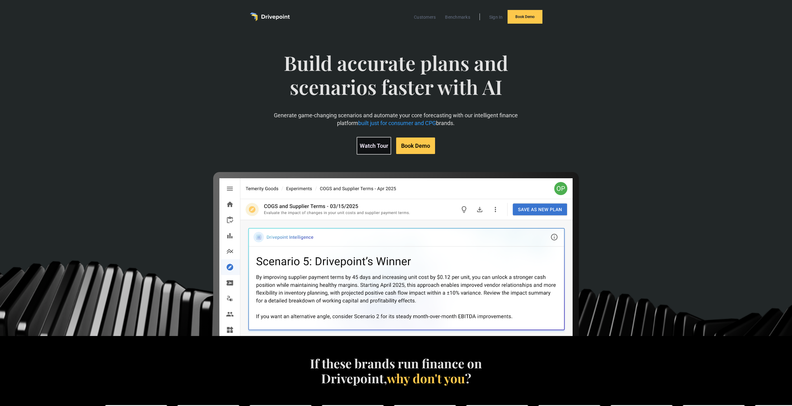 This screenshot has width=792, height=406. What do you see at coordinates (396, 119) in the screenshot?
I see `p: Generate game-changing scenarios and automate your core forecasting with our intelligent finance ...` at bounding box center [396, 119].